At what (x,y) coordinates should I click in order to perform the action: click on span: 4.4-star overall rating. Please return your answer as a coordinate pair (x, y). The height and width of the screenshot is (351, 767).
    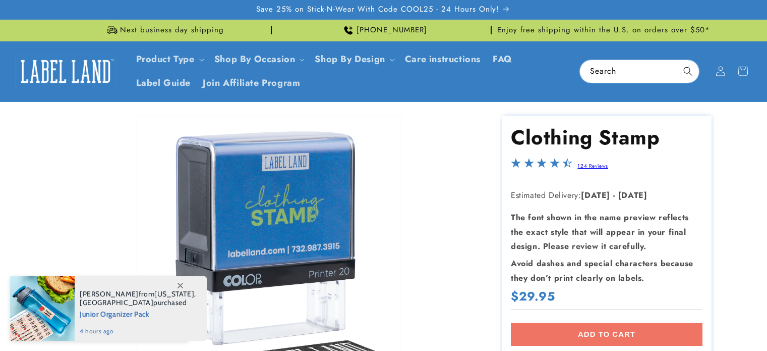
    Looking at the image, I should click on (542, 166).